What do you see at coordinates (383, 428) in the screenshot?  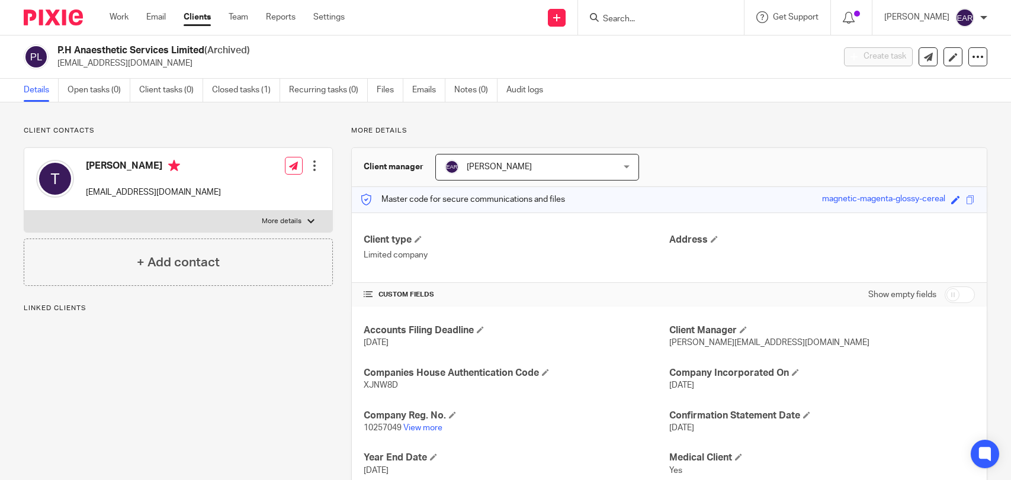 I see `span: 10257049` at bounding box center [383, 428].